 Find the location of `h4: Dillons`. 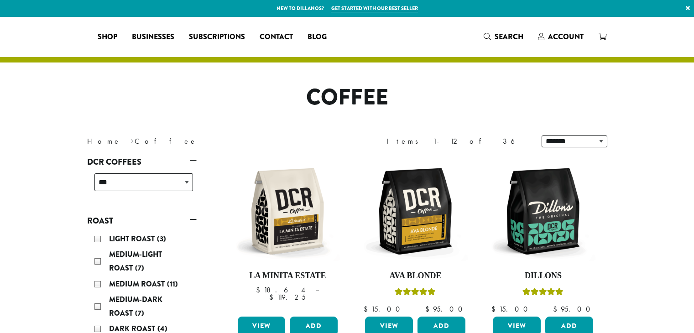

h4: Dillons is located at coordinates (543, 276).